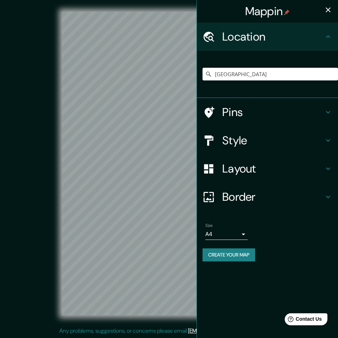  I want to click on div: A4, so click(227, 235).